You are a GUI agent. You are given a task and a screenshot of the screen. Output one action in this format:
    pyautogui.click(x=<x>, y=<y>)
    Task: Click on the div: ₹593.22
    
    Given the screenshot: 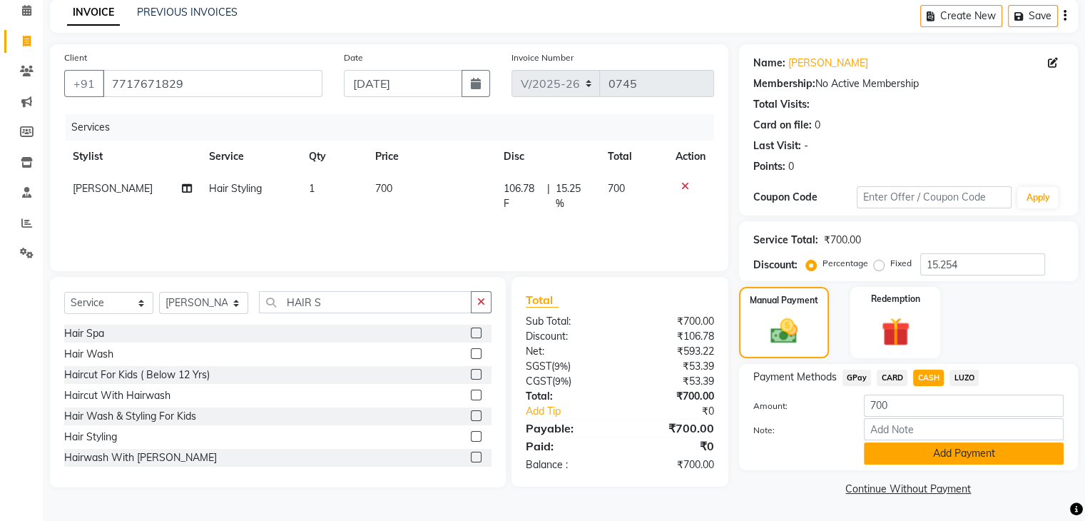 What is the action you would take?
    pyautogui.click(x=672, y=351)
    